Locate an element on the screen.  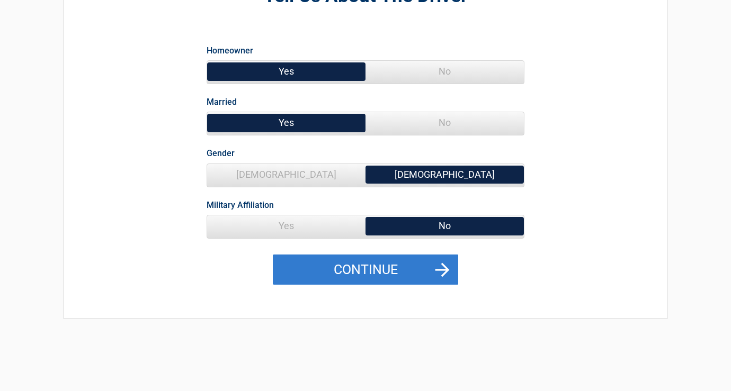
button: Continue is located at coordinates (366, 270).